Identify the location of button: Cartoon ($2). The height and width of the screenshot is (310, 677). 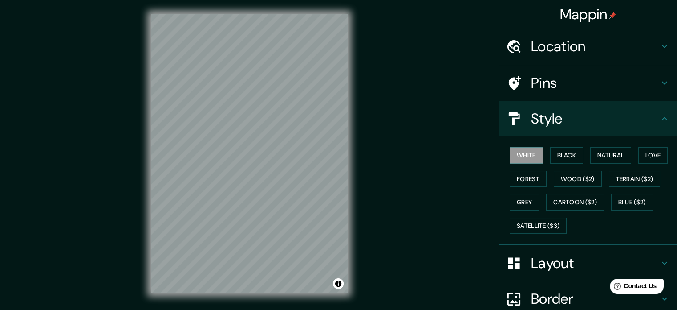
(575, 202).